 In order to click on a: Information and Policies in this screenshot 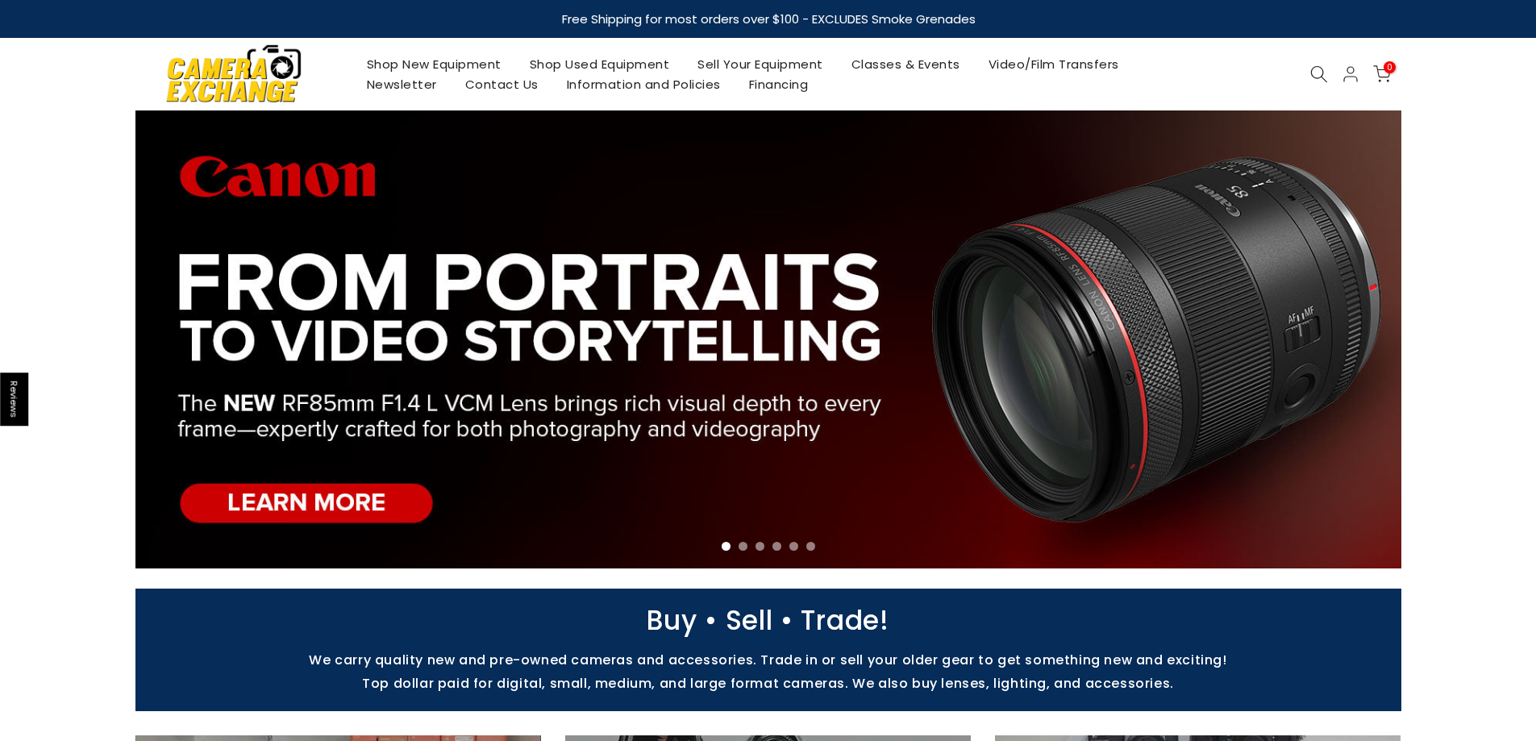, I will do `click(644, 84)`.